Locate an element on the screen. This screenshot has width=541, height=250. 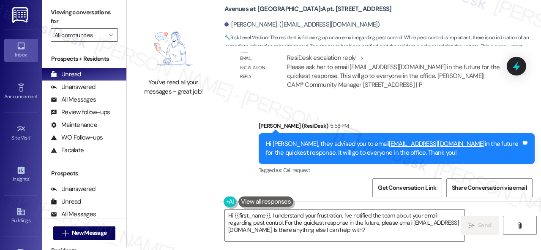
a: Insights • is located at coordinates (21, 175).